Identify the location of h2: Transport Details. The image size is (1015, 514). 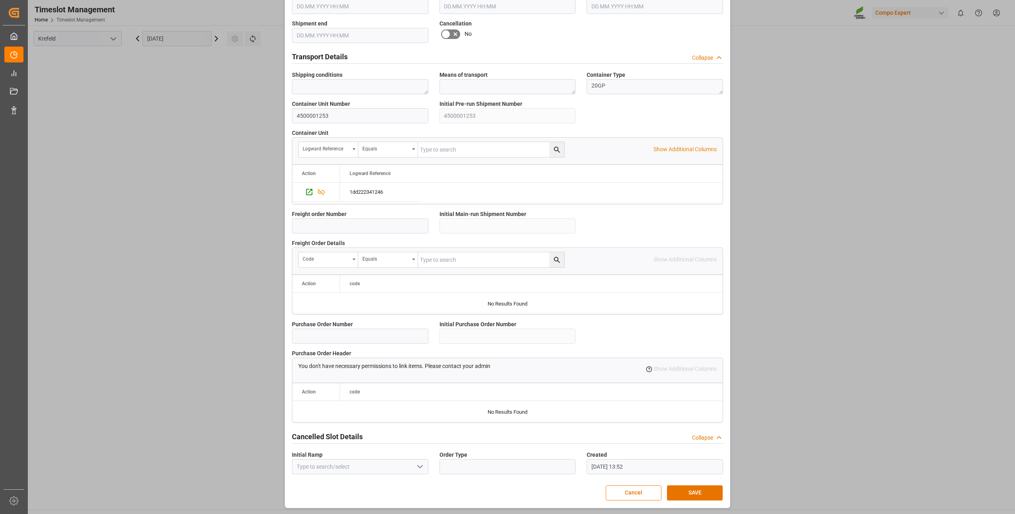
(320, 56).